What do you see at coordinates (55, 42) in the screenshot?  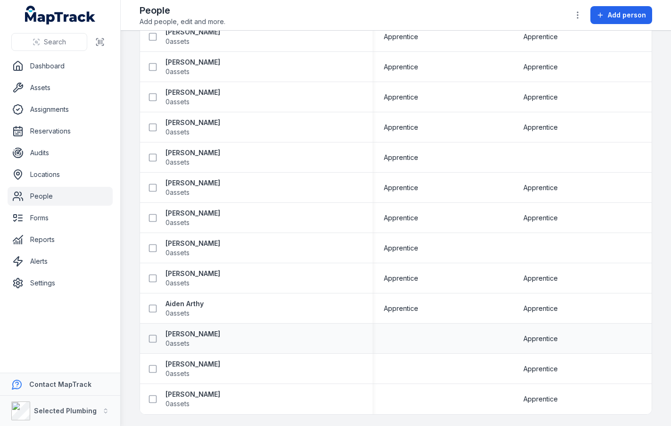 I see `span: Search` at bounding box center [55, 42].